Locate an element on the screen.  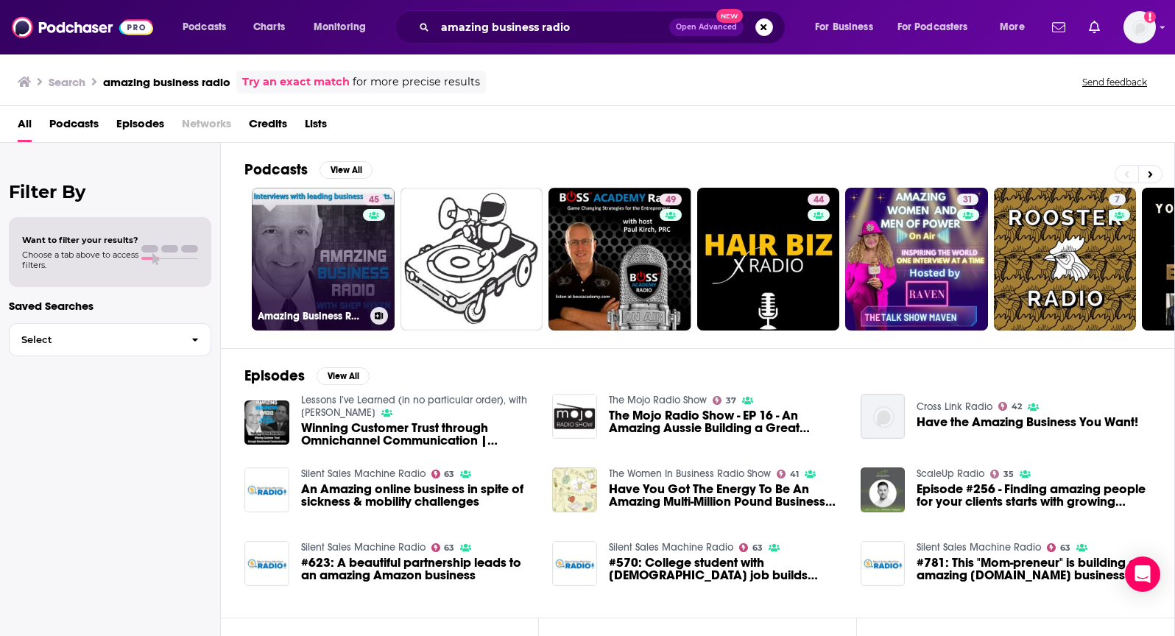
a: Episodes is located at coordinates (140, 127).